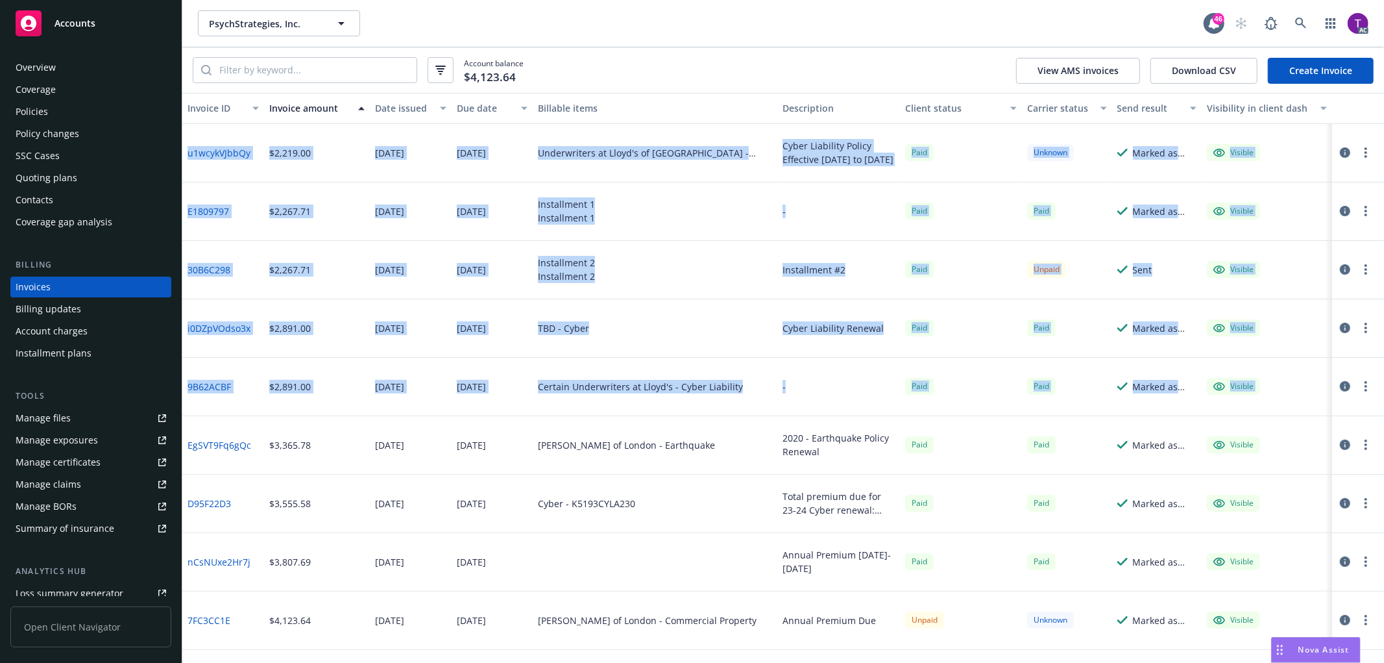 This screenshot has width=1384, height=663. I want to click on div: Annual Premium Due, so click(829, 620).